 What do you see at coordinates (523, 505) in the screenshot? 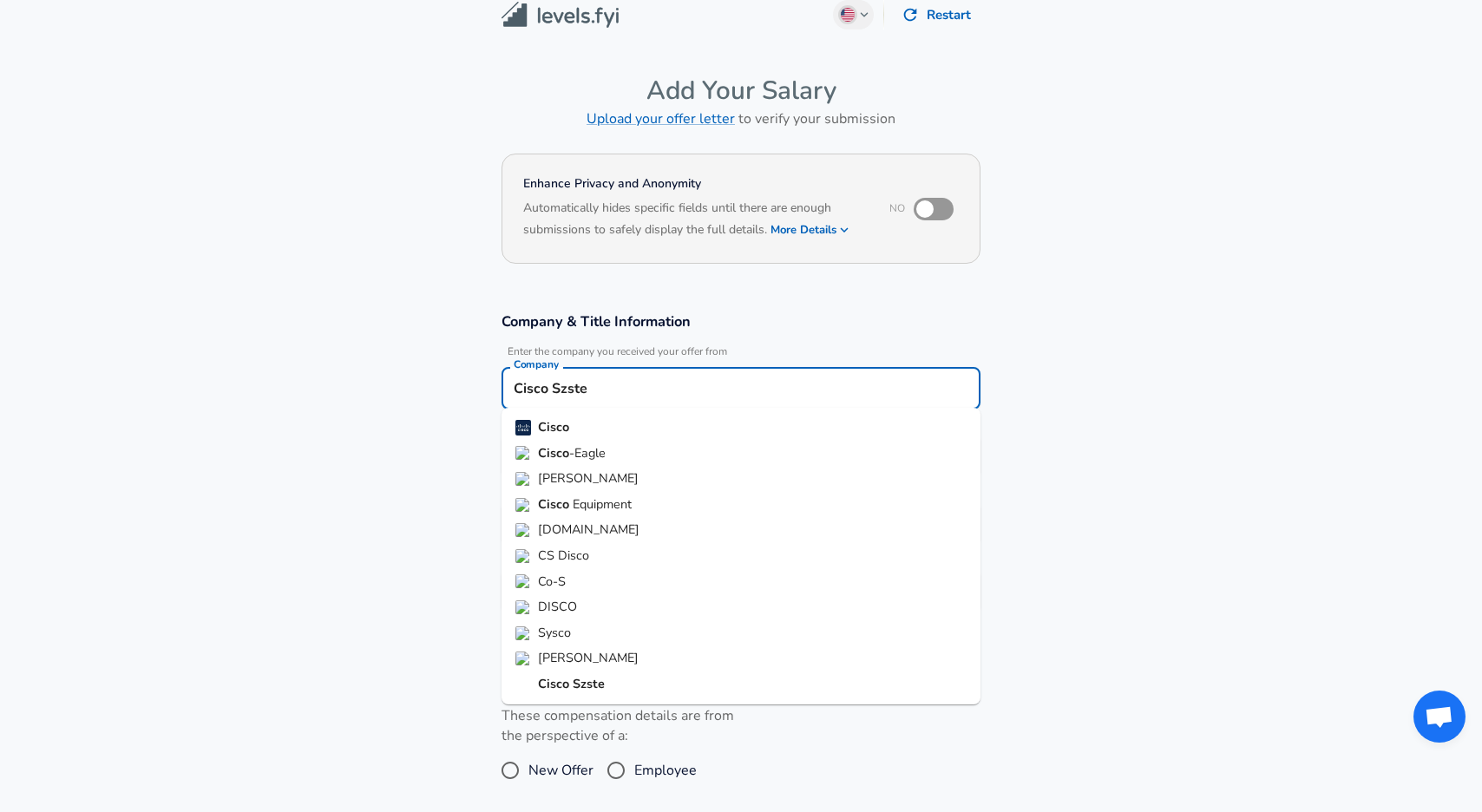
I see `img: cisco-equipment.com` at bounding box center [523, 505].